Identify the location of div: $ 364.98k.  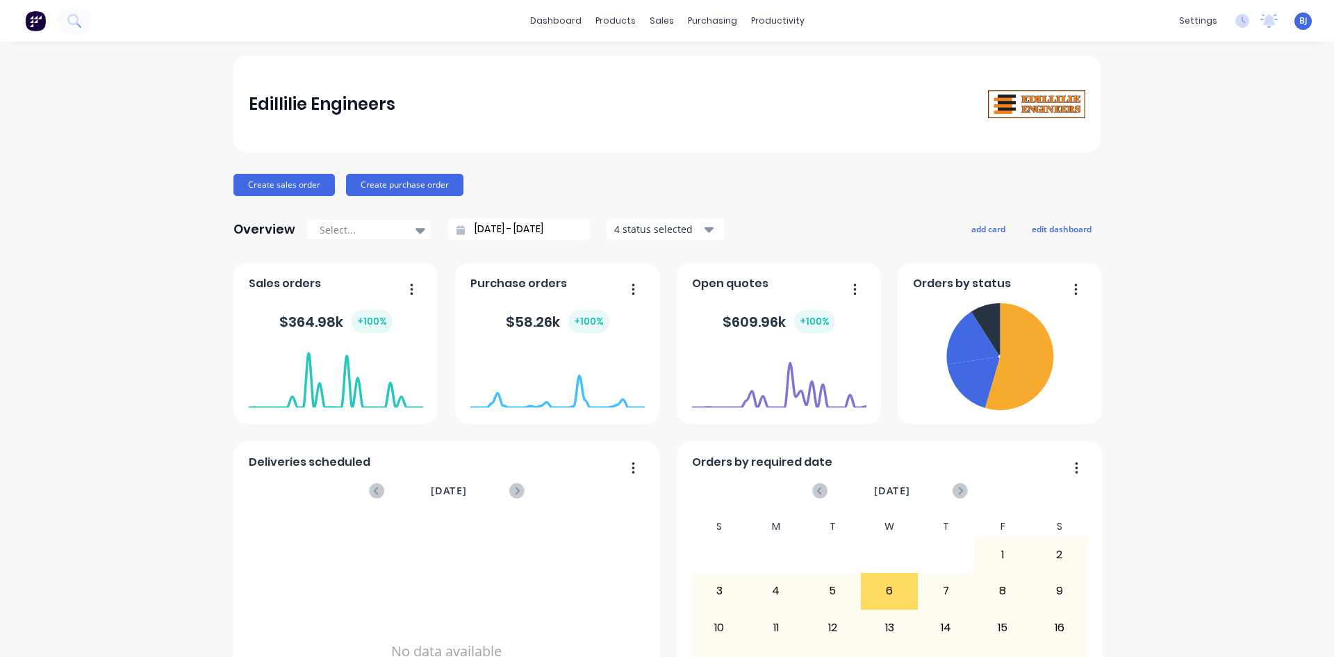
(336, 321).